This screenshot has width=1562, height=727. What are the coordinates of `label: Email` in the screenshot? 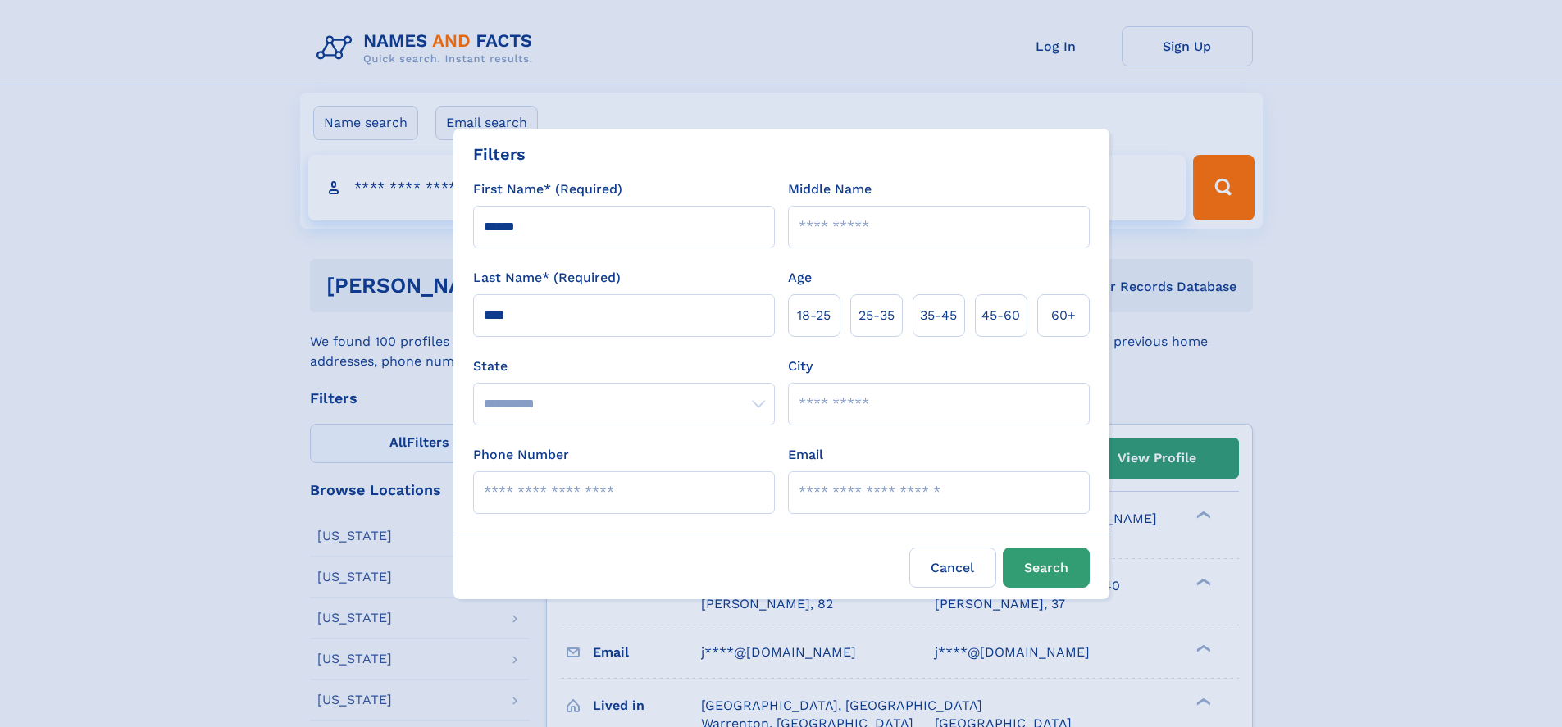 It's located at (805, 455).